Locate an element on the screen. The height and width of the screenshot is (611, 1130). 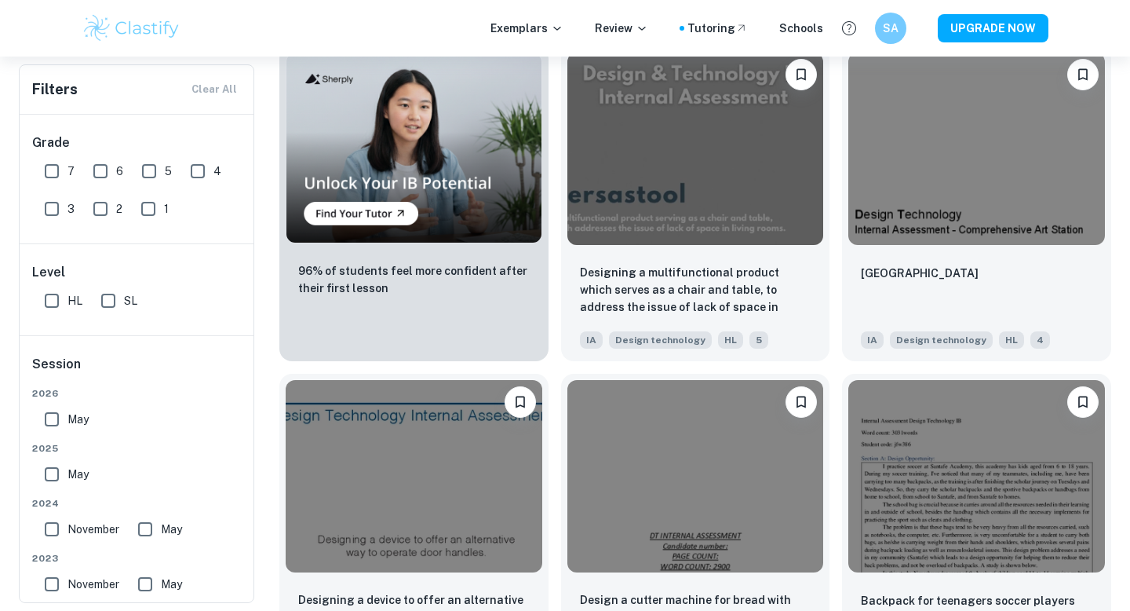
p: Comprehensive Art Station is located at coordinates (920, 273).